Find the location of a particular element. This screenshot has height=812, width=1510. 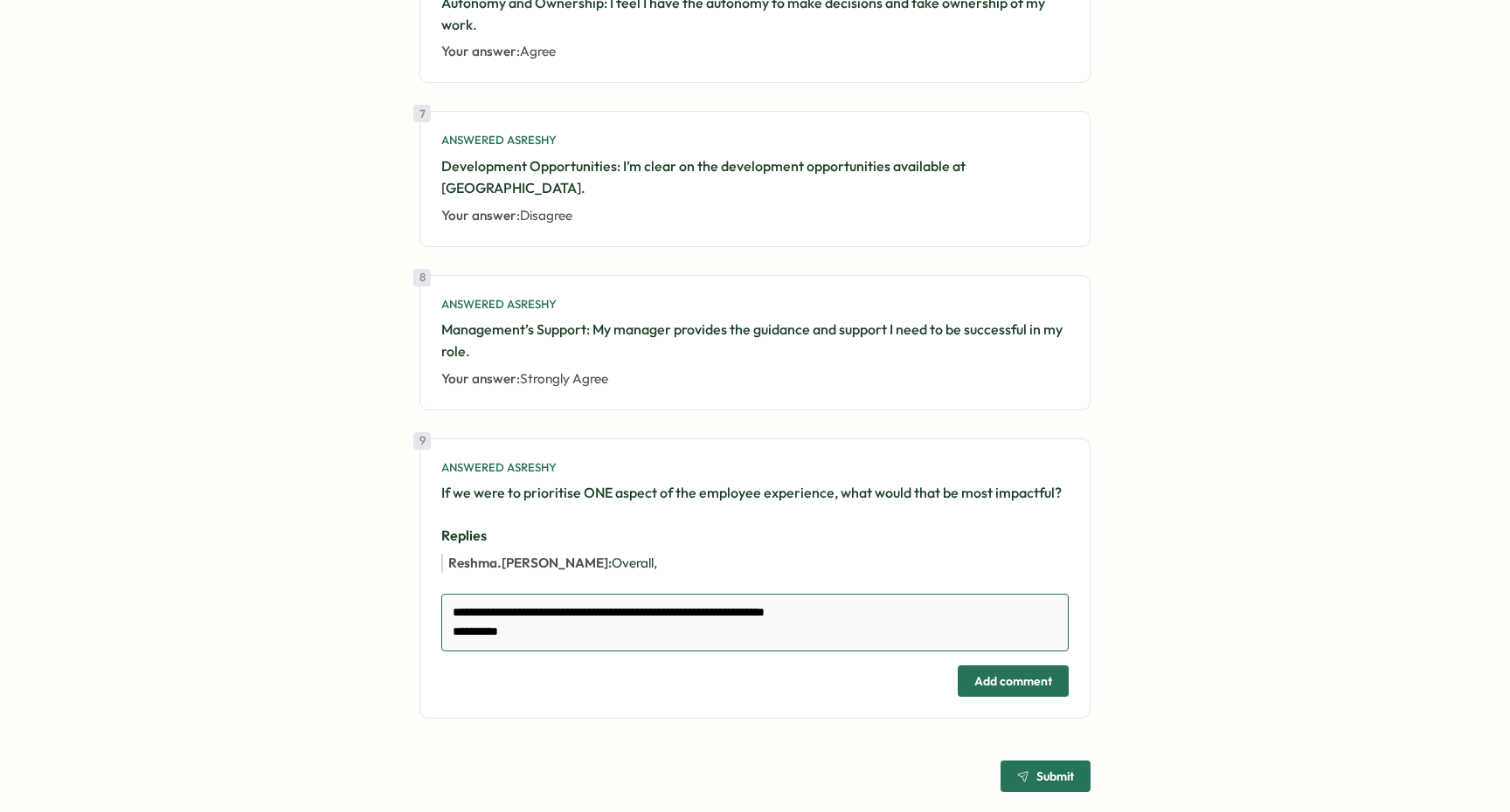

p: If we were to prioritise ONE aspect of the employee experience, what would that be most impactful? is located at coordinates (755, 493).